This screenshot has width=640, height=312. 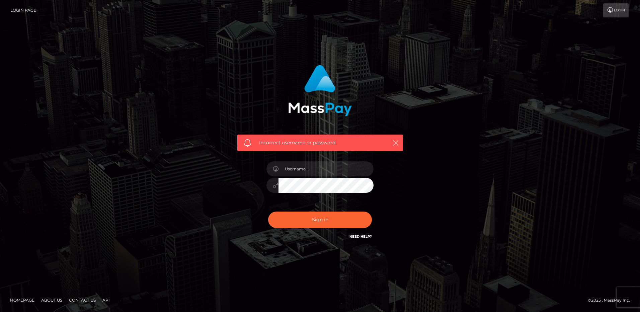 I want to click on span: Incorrect username or password., so click(x=320, y=143).